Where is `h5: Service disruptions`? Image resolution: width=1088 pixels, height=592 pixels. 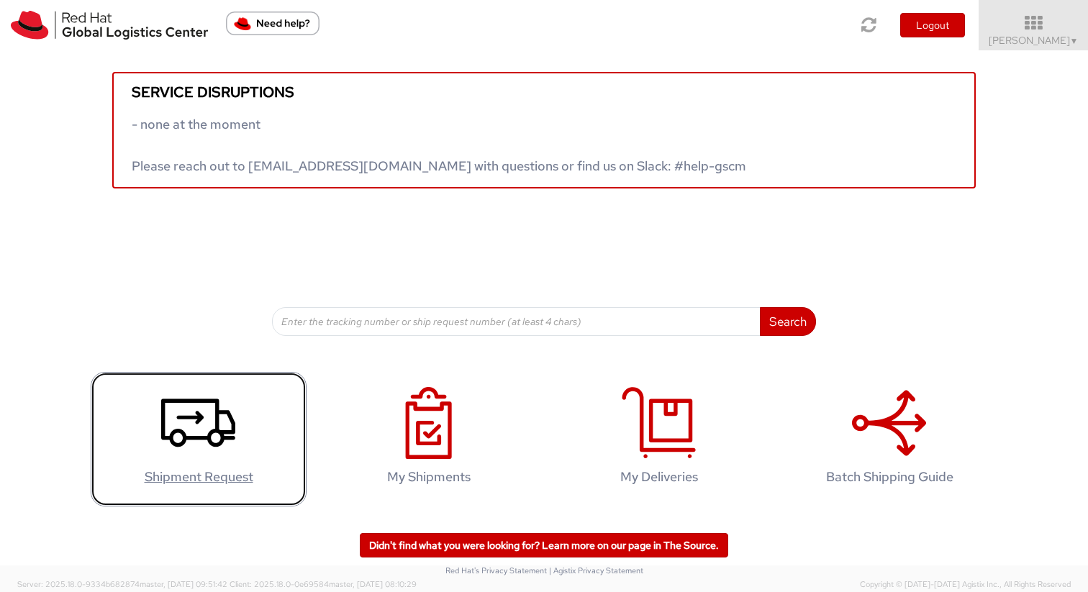
h5: Service disruptions is located at coordinates (544, 92).